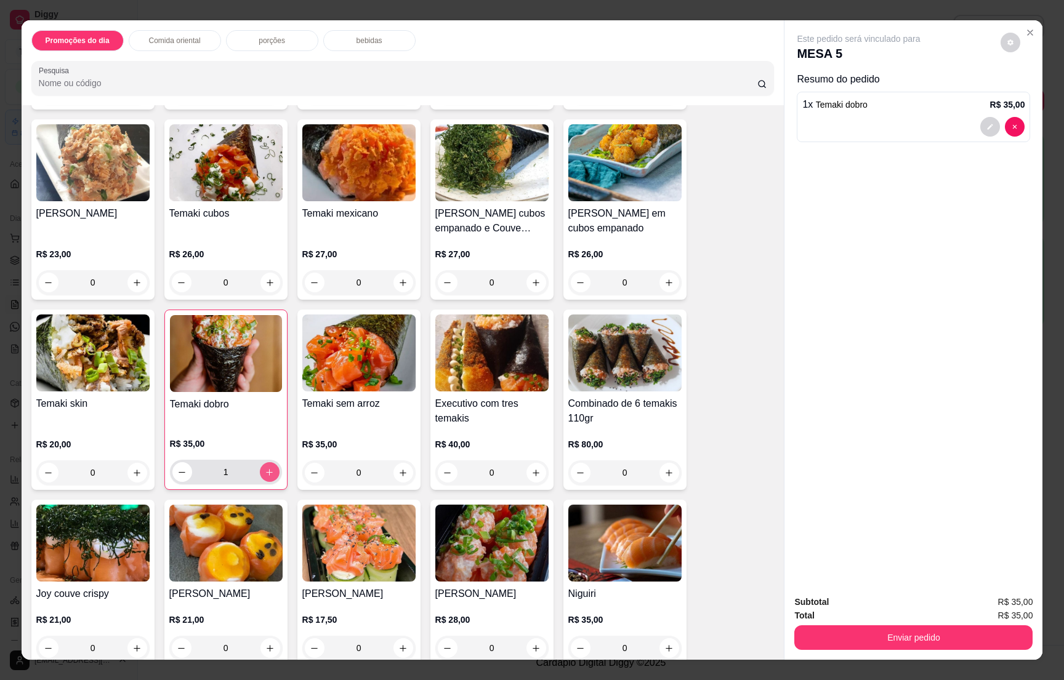  What do you see at coordinates (93, 404) in the screenshot?
I see `h4: Temaki skin` at bounding box center [93, 404].